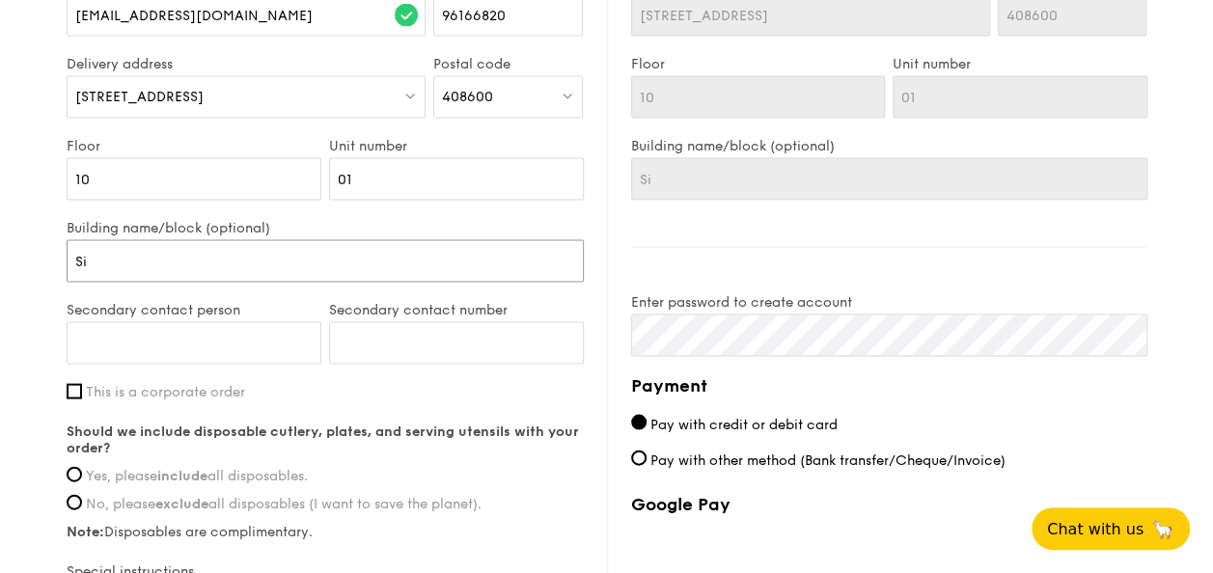 The image size is (1213, 573). I want to click on strong: Note:, so click(85, 532).